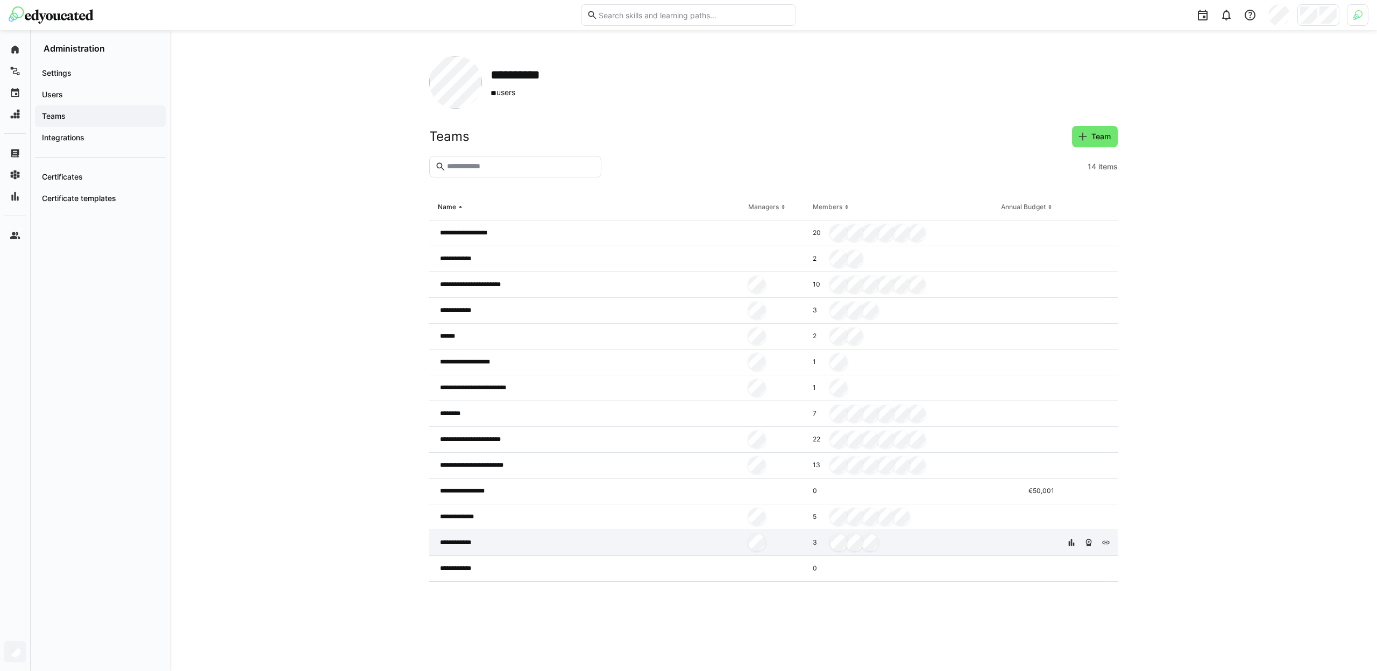 The width and height of the screenshot is (1377, 671). Describe the element at coordinates (819, 414) in the screenshot. I see `span: 7` at that location.